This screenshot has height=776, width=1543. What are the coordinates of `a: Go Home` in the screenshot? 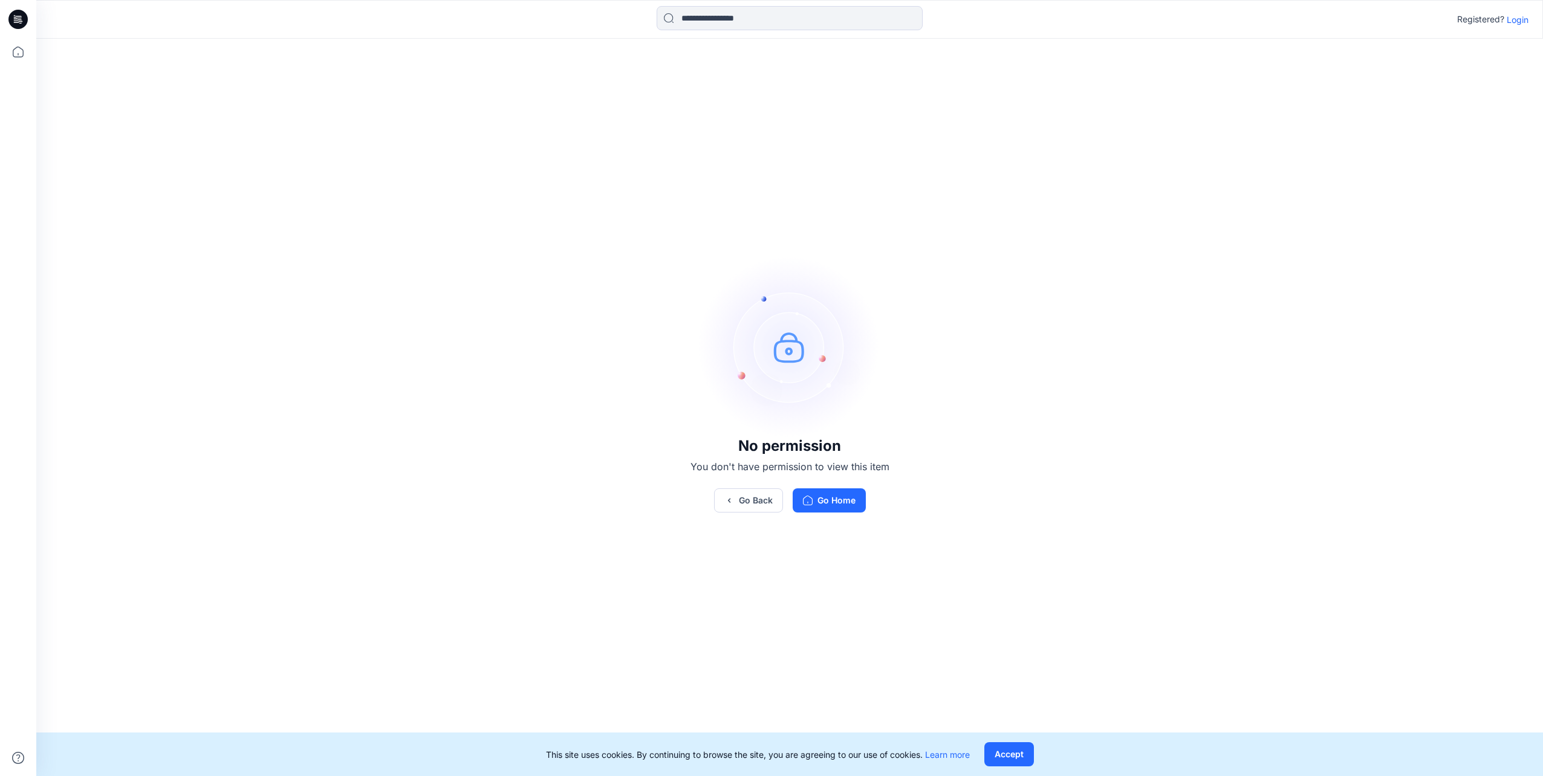 It's located at (829, 501).